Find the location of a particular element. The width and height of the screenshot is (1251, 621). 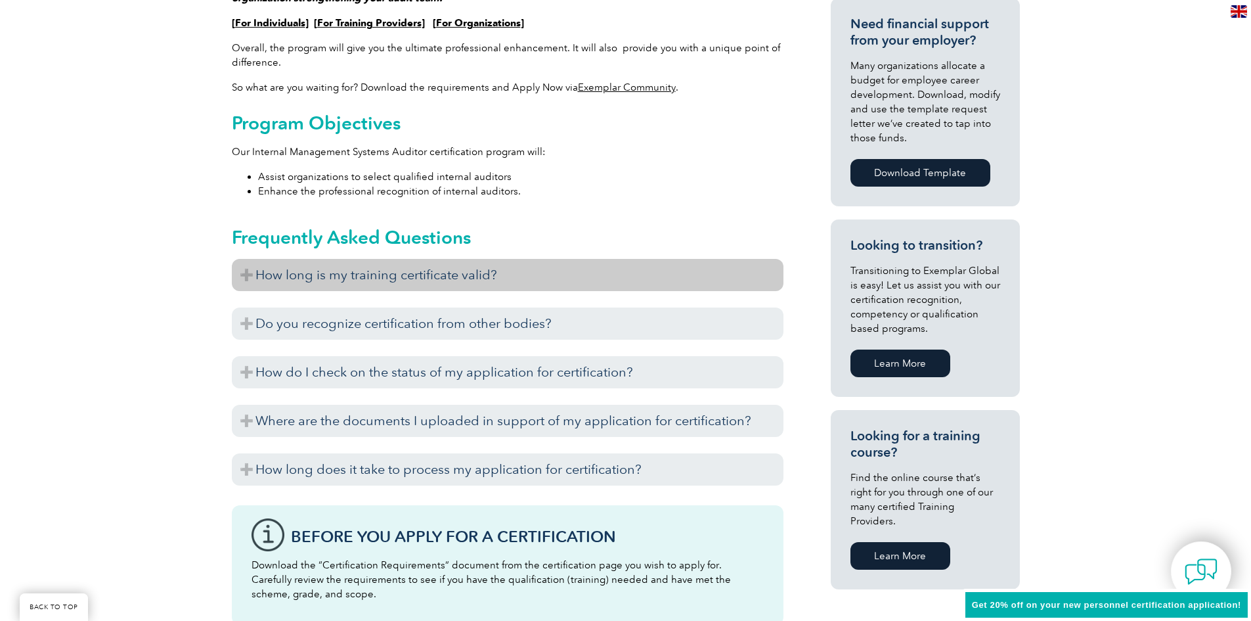

img: en is located at coordinates (1238, 11).